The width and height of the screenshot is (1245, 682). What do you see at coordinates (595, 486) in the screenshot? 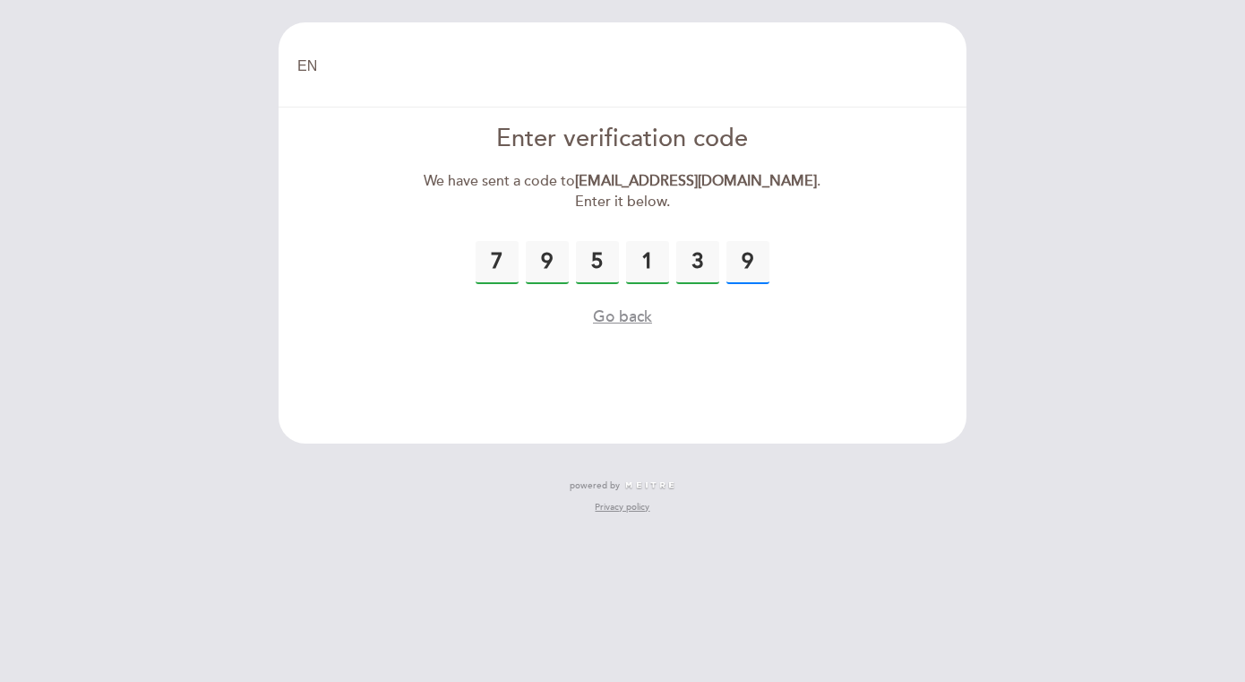
I see `span: powered by` at bounding box center [595, 486].